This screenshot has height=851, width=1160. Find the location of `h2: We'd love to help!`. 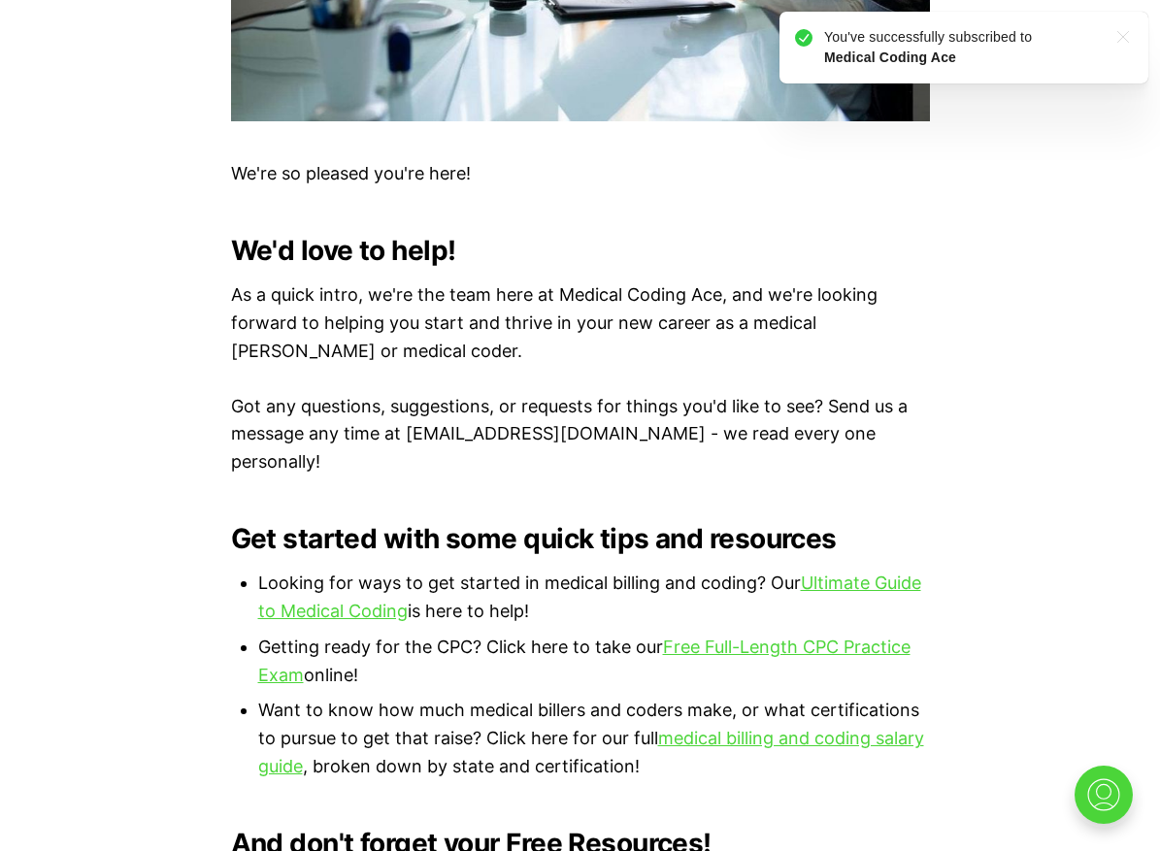

h2: We'd love to help! is located at coordinates (580, 250).